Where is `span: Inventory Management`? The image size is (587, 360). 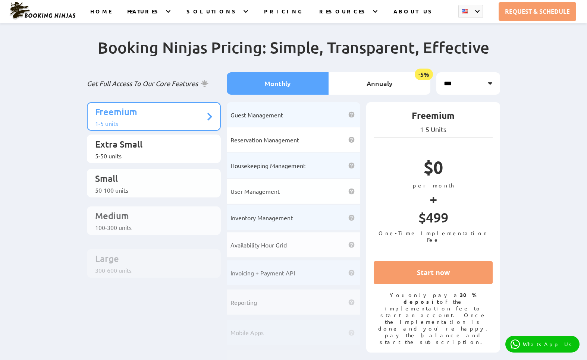 span: Inventory Management is located at coordinates (261, 215).